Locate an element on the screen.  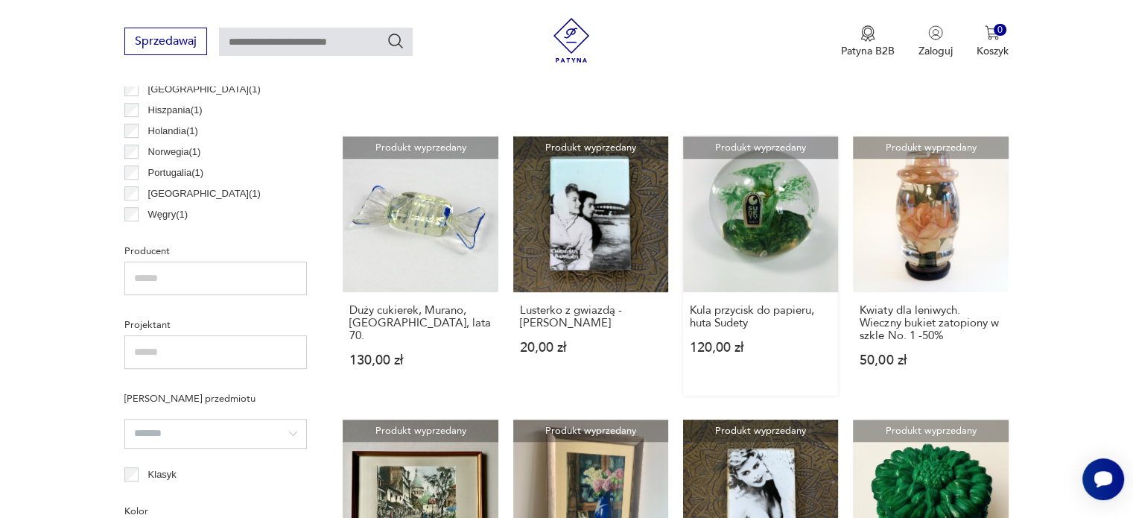
p: Projektant is located at coordinates (215, 325).